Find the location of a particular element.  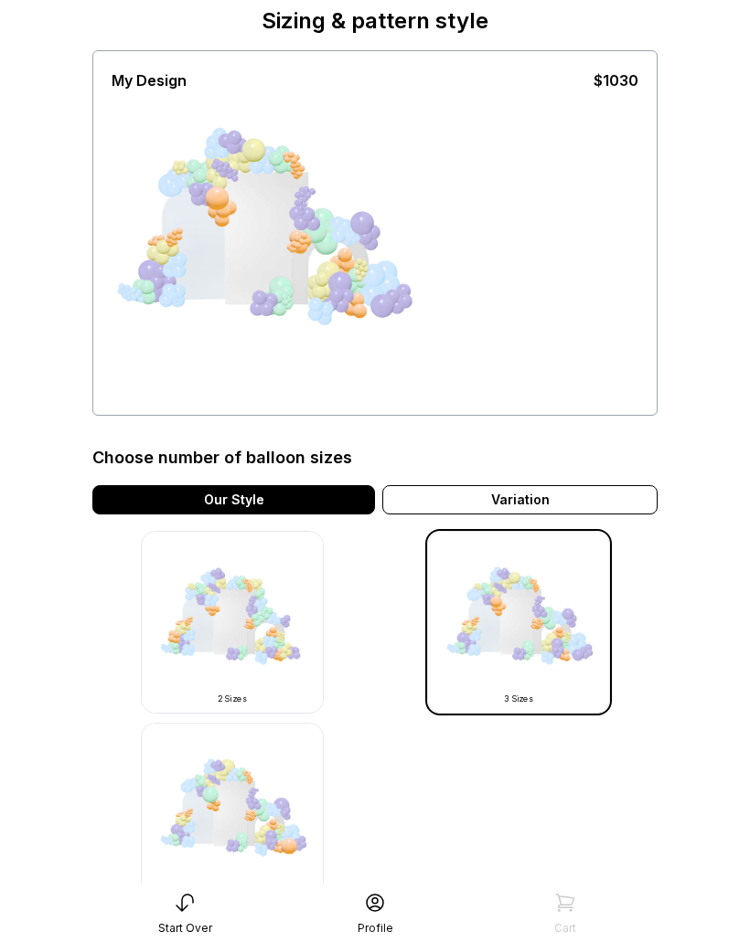

p: Sizing & pattern style is located at coordinates (375, 21).